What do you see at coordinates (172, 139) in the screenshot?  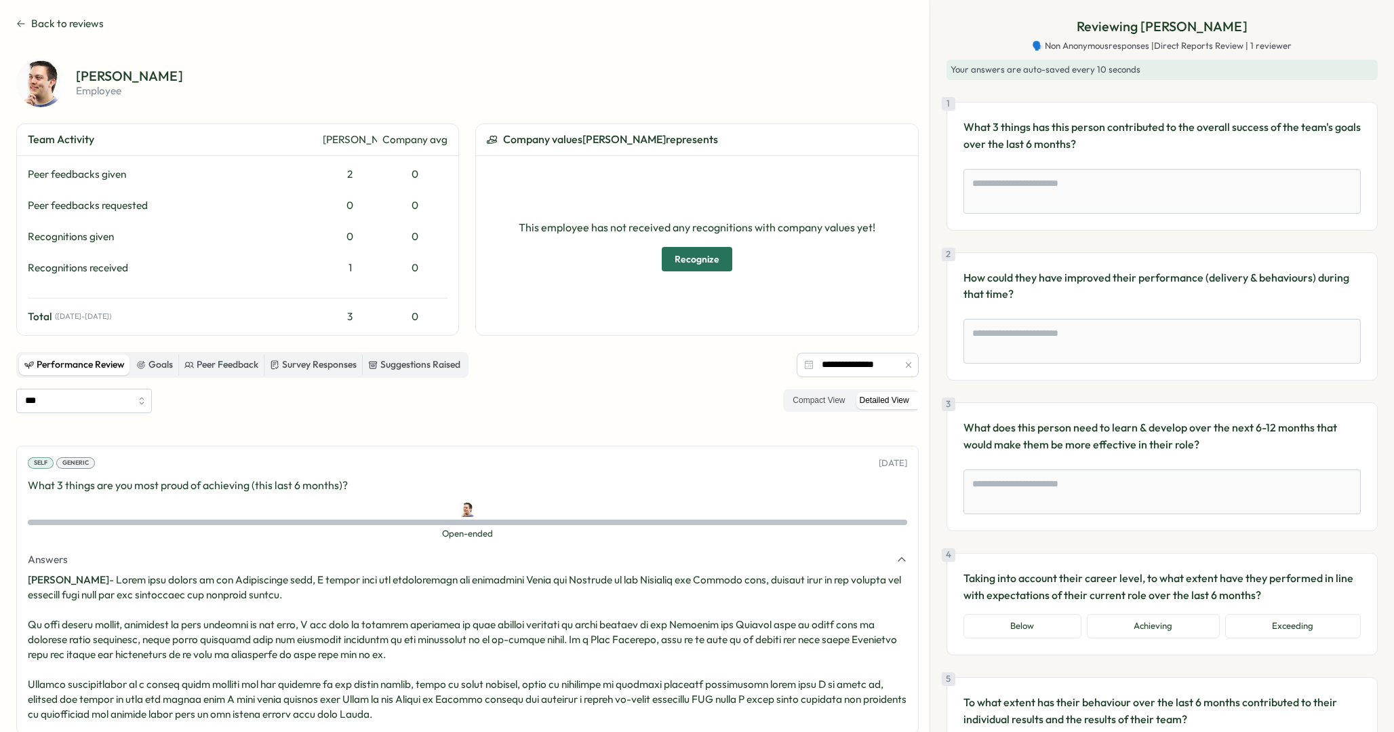 I see `div: Team Activity` at bounding box center [172, 139].